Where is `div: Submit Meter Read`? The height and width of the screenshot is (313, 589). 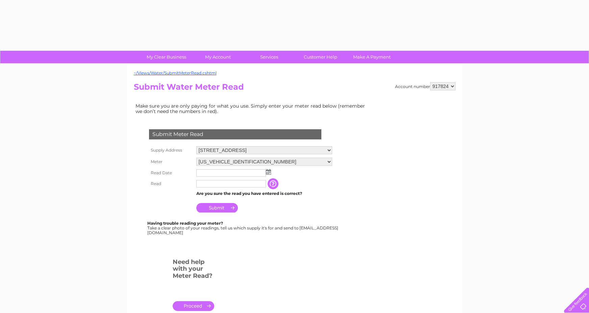
div: Submit Meter Read is located at coordinates (235, 134).